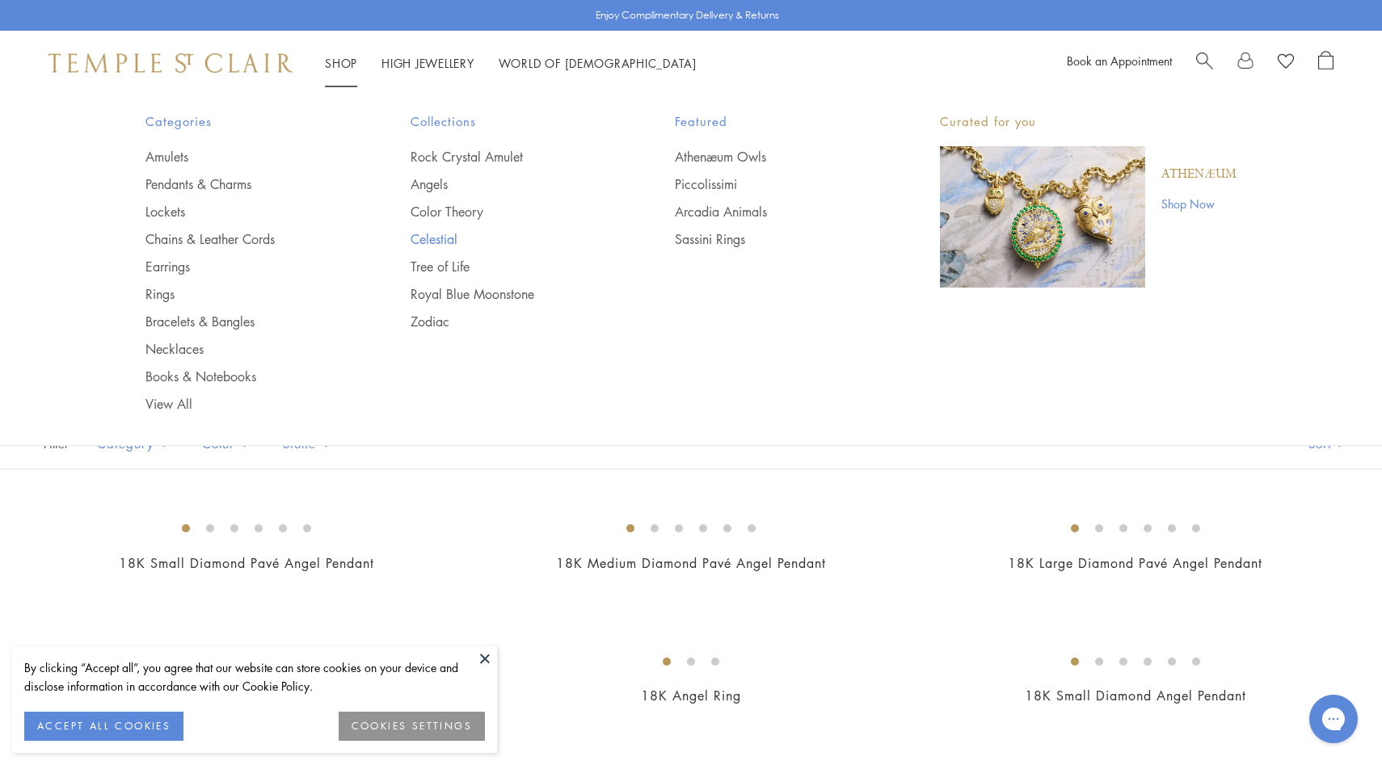 This screenshot has height=765, width=1382. What do you see at coordinates (775, 184) in the screenshot?
I see `a: Piccolissimi` at bounding box center [775, 184].